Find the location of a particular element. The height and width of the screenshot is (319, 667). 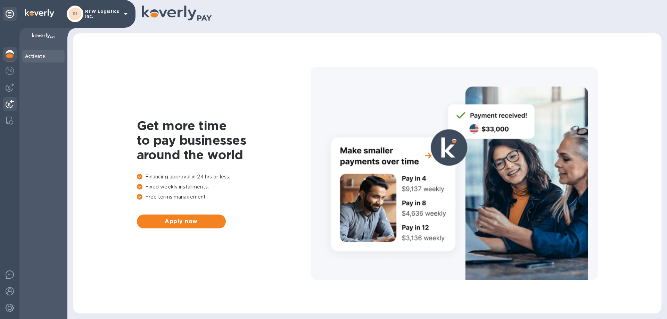

b: Activate is located at coordinates (35, 56).